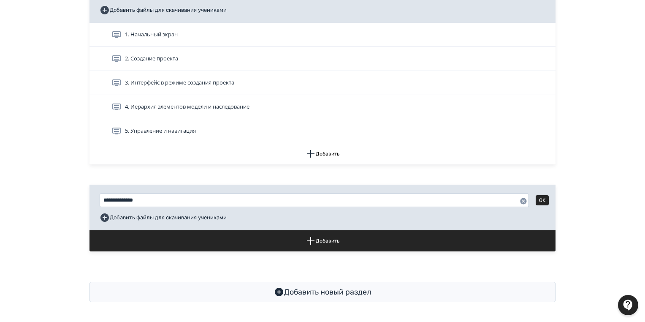 This screenshot has height=322, width=645. Describe the element at coordinates (323, 83) in the screenshot. I see `div: 3. Интерфейс в режиме создания проекта` at that location.